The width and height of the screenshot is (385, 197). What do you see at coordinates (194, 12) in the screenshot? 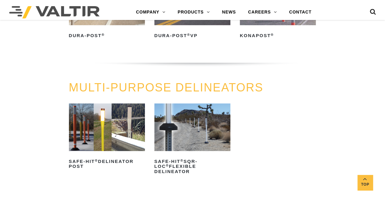
I see `a: PRODUCTS` at bounding box center [194, 12].